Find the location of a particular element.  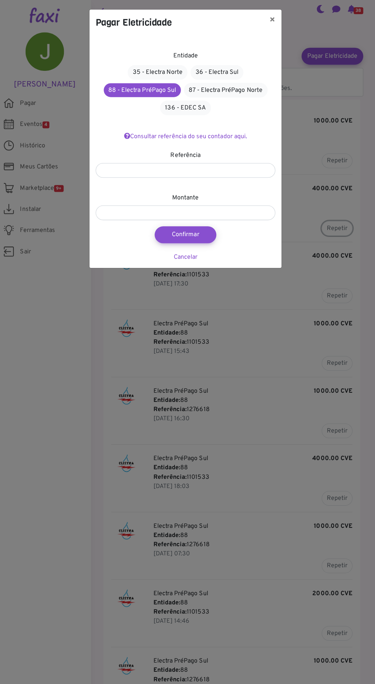

button: Confirmar is located at coordinates (186, 235).